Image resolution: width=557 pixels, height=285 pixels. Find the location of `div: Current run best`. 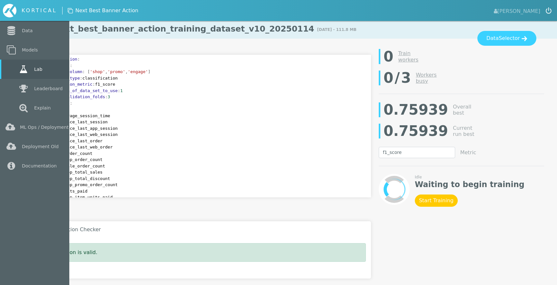

div: Current run best is located at coordinates (466, 131).